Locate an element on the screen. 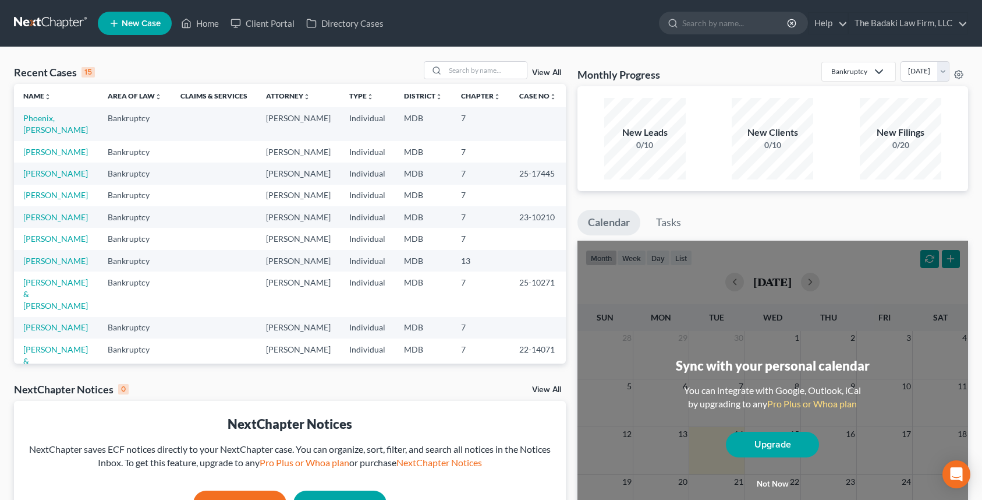 This screenshot has width=982, height=500. div: New Filings is located at coordinates (901, 132).